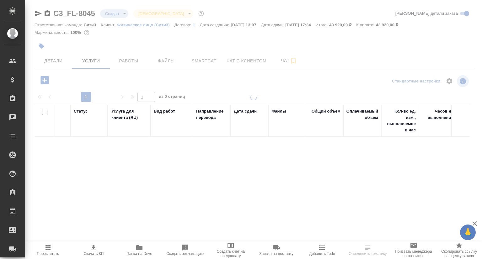  Describe the element at coordinates (185, 251) in the screenshot. I see `button: Создать рекламацию` at that location.